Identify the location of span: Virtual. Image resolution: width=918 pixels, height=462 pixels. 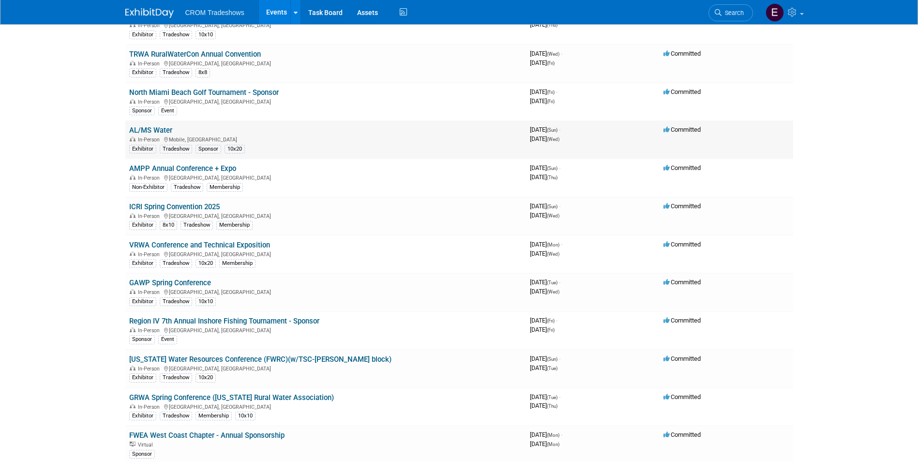
(147, 444).